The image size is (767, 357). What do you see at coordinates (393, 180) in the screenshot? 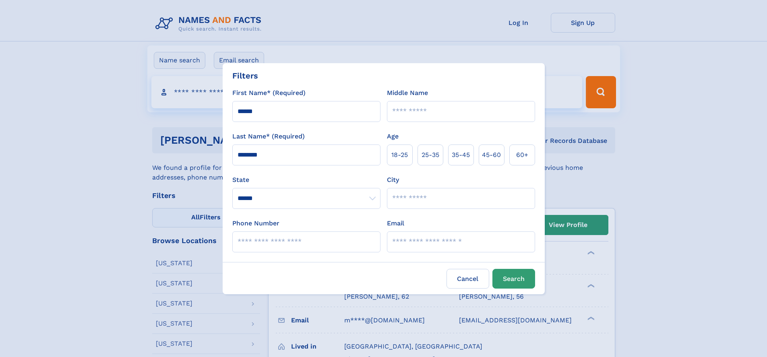
I see `label: City` at bounding box center [393, 180].